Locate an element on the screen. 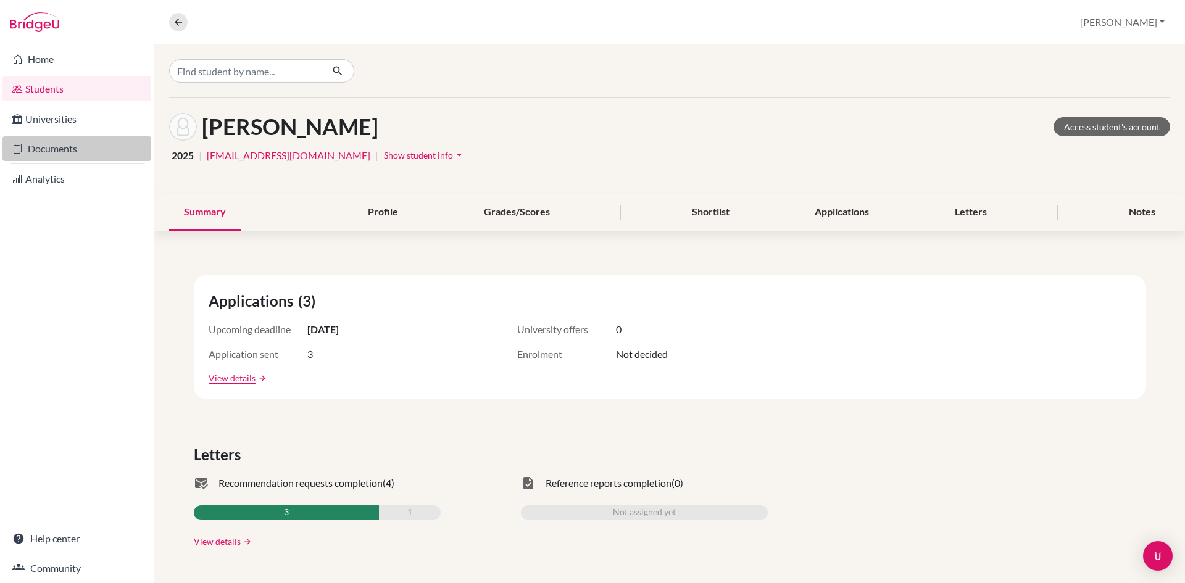 This screenshot has width=1185, height=583. span: 2025 is located at coordinates (183, 156).